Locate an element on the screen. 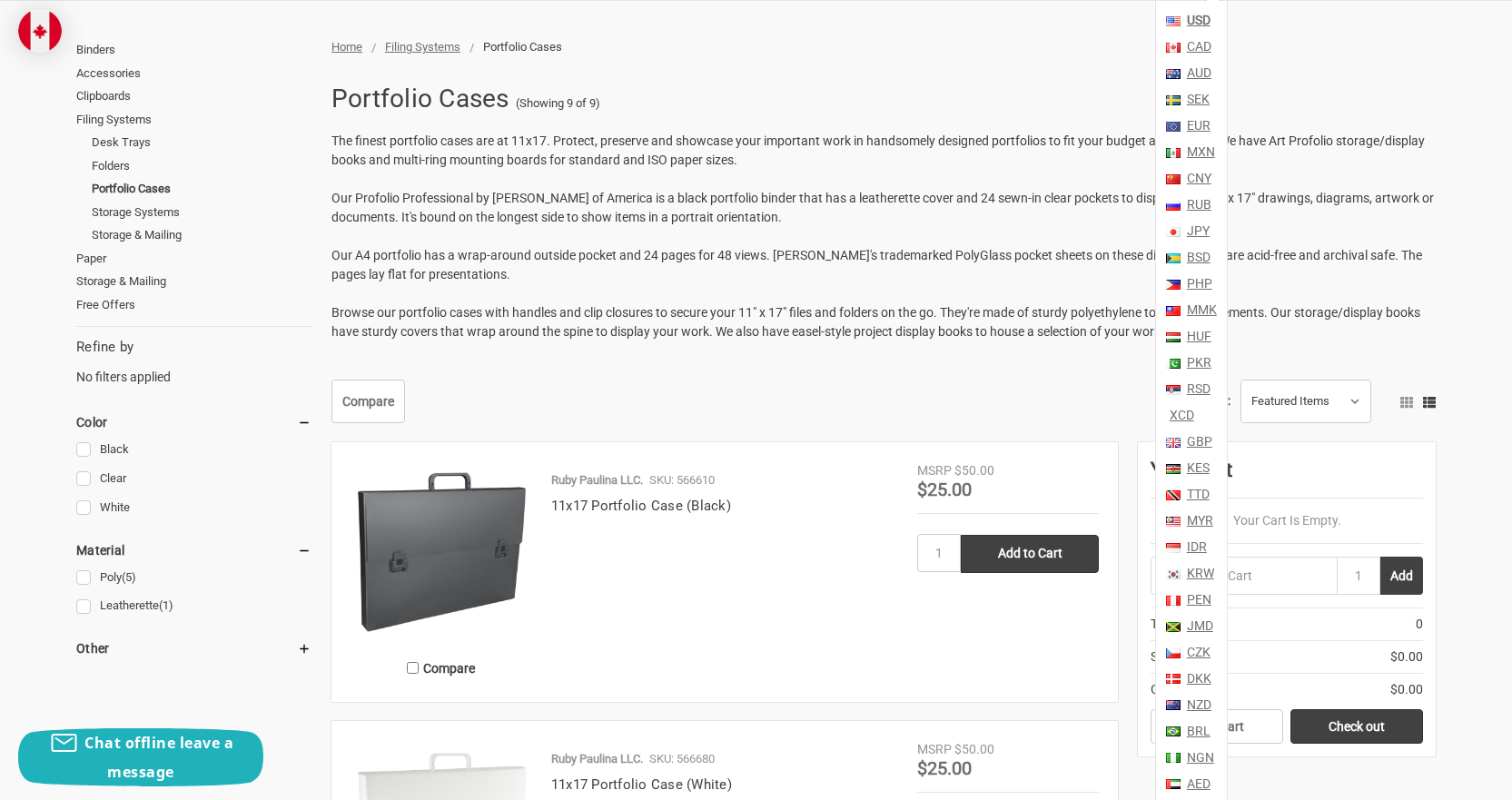 Image resolution: width=1512 pixels, height=800 pixels. div: Your Cart is located at coordinates (1287, 477).